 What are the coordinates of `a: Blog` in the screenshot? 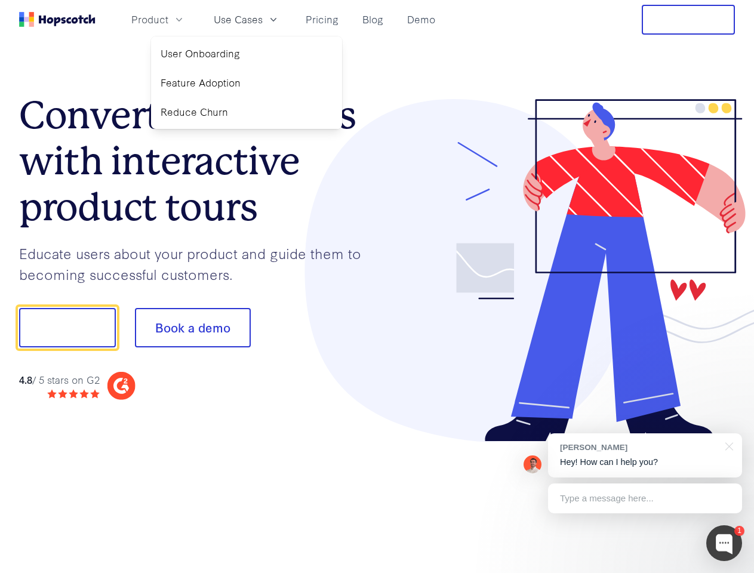 It's located at (373, 19).